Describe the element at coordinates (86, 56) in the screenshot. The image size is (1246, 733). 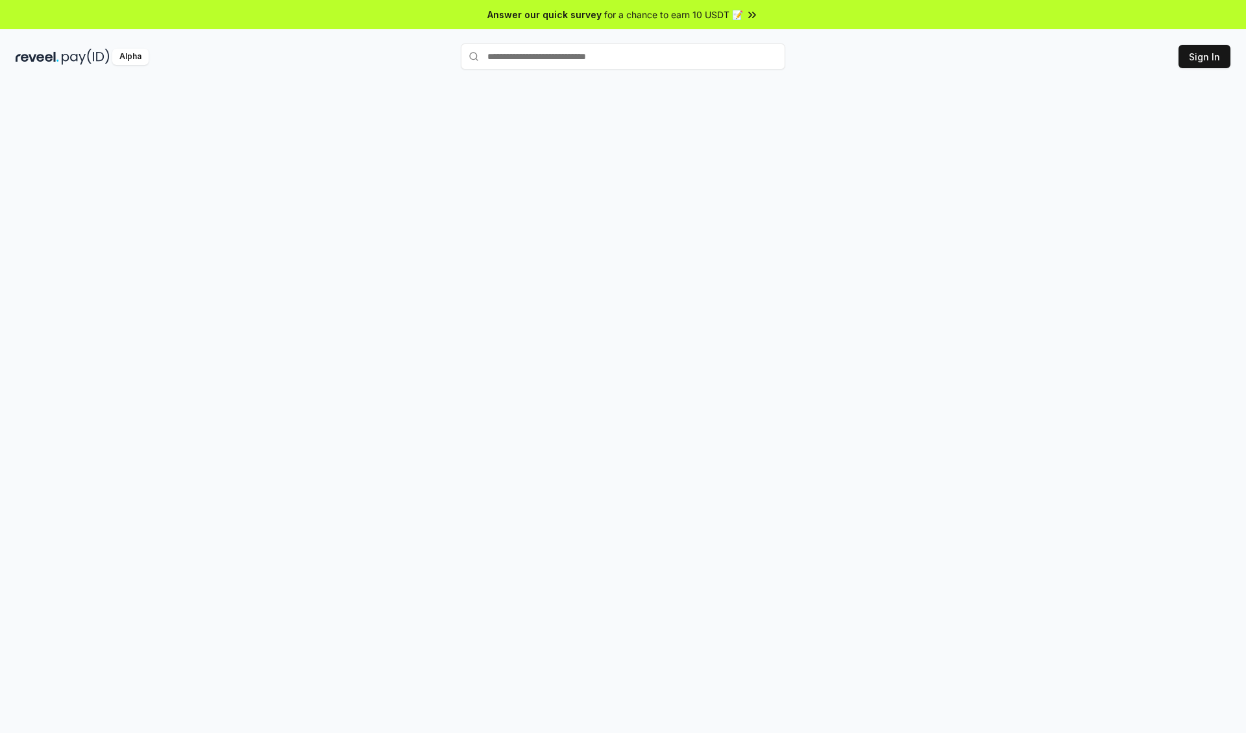
I see `img: pay_id` at that location.